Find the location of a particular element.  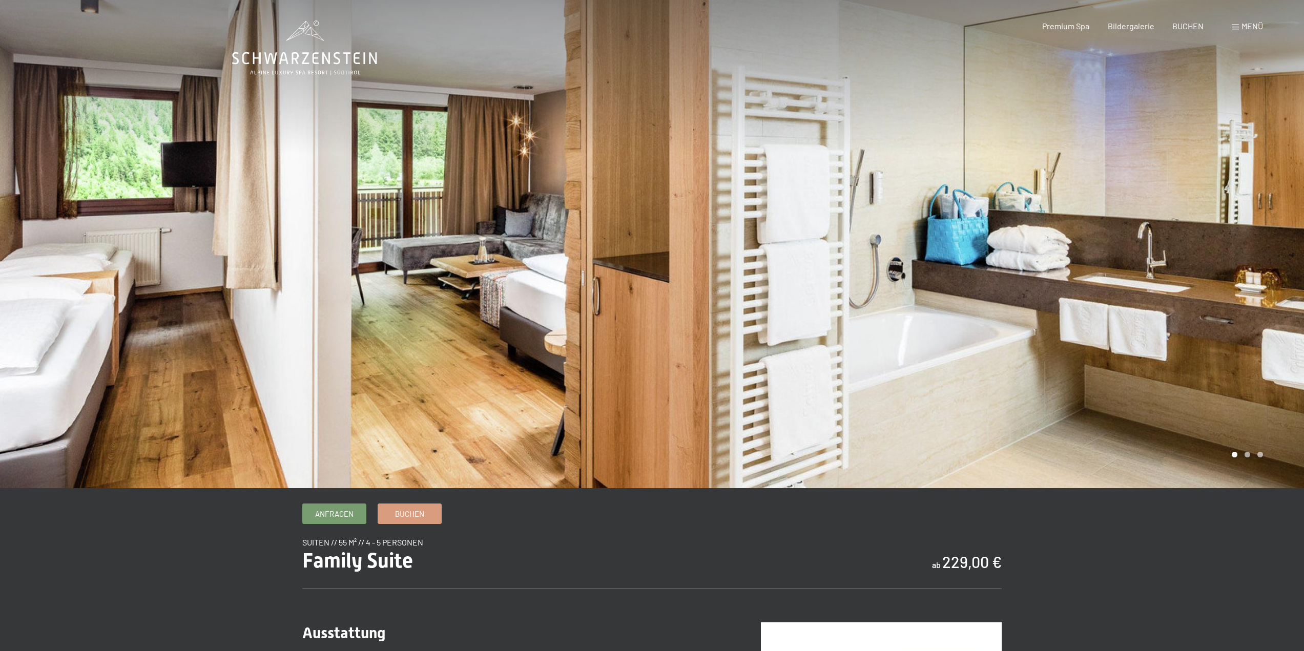

b: 229,00 € is located at coordinates (972, 562).